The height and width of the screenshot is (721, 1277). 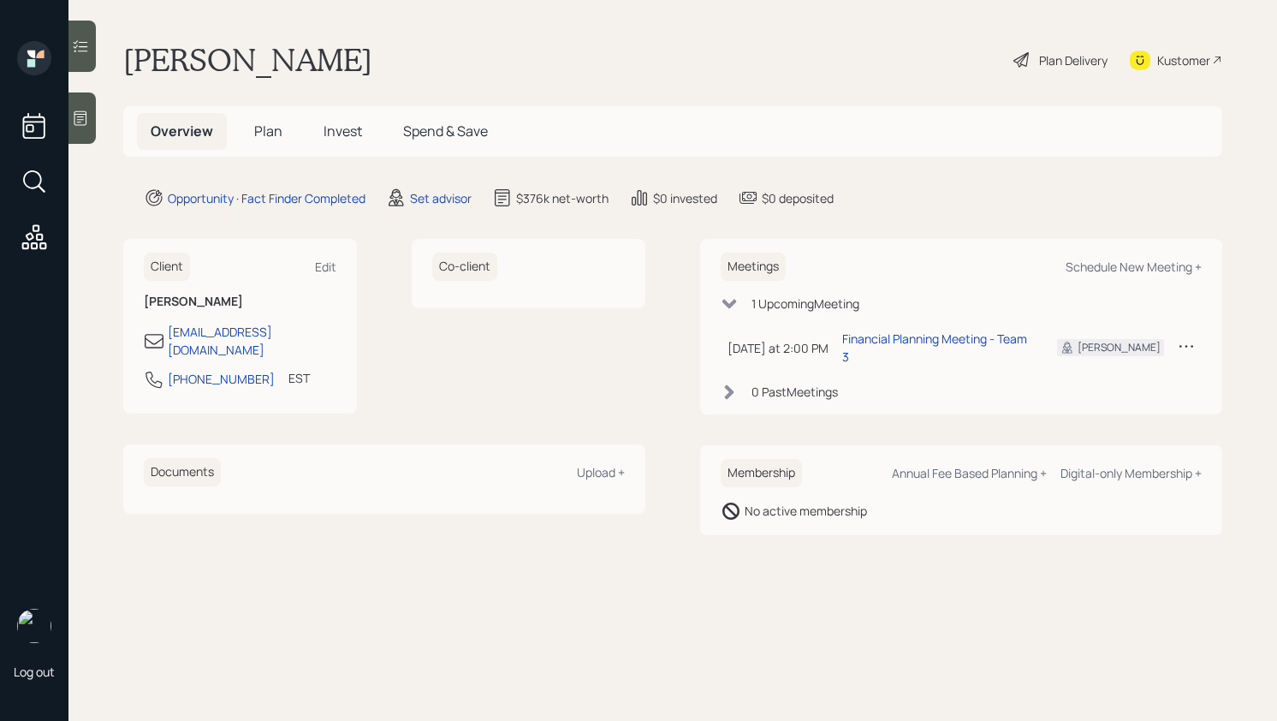 What do you see at coordinates (299, 378) in the screenshot?
I see `div: EST` at bounding box center [299, 378].